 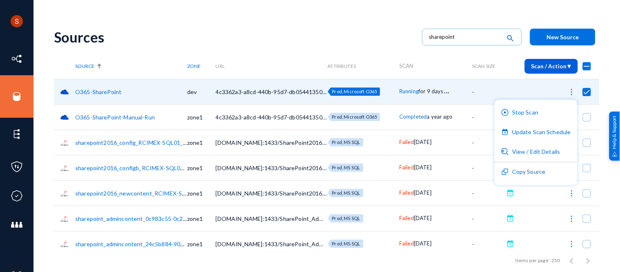 What do you see at coordinates (535, 152) in the screenshot?
I see `button: View / Edit Details` at bounding box center [535, 152].